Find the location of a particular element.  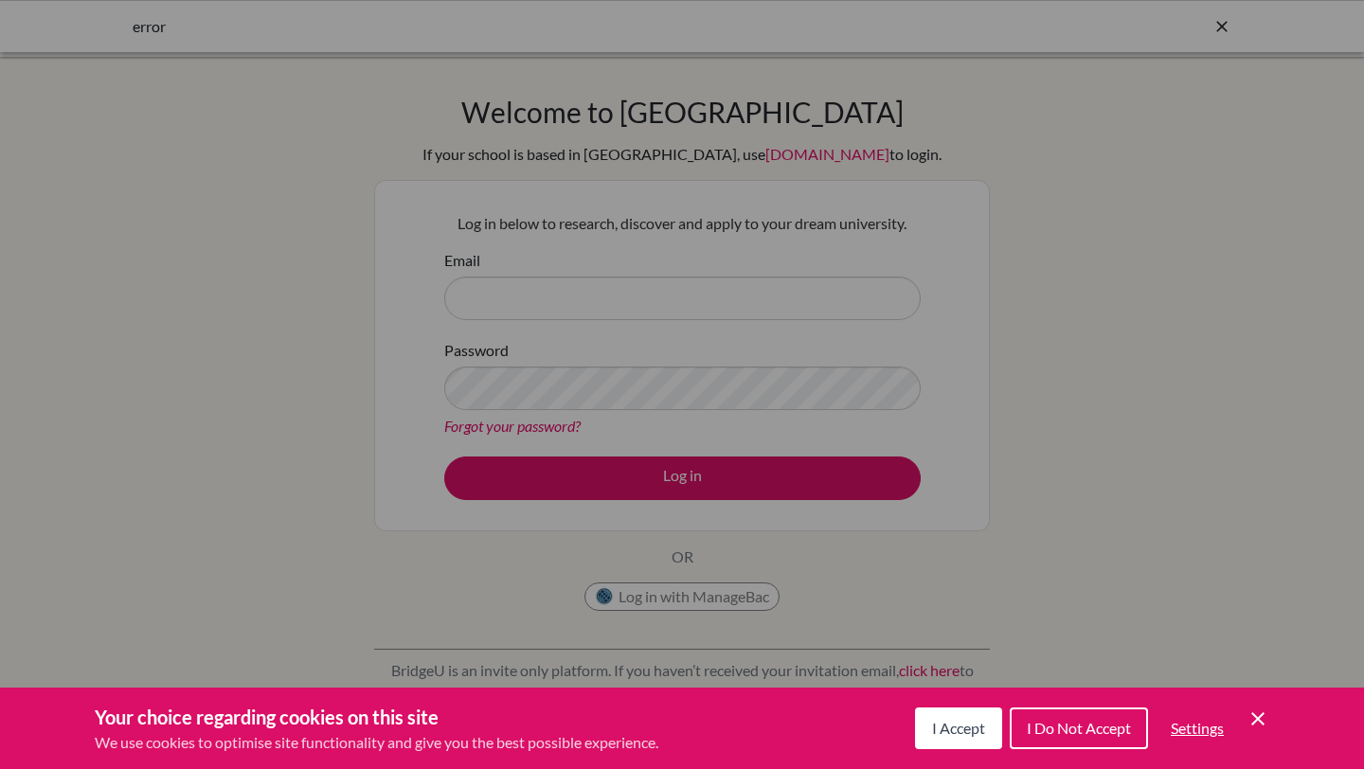

button: I Do Not Accept is located at coordinates (1079, 728).